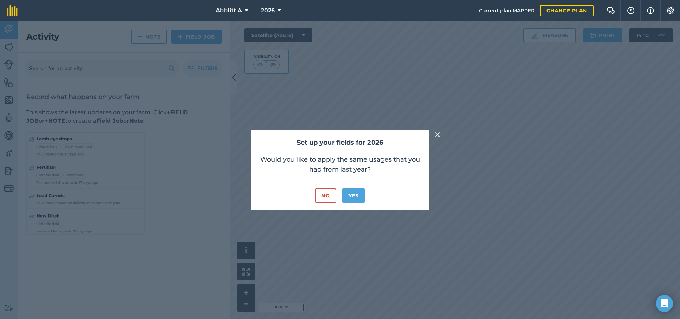  What do you see at coordinates (340, 143) in the screenshot?
I see `h2: Set up your fields for 2026` at bounding box center [340, 143].